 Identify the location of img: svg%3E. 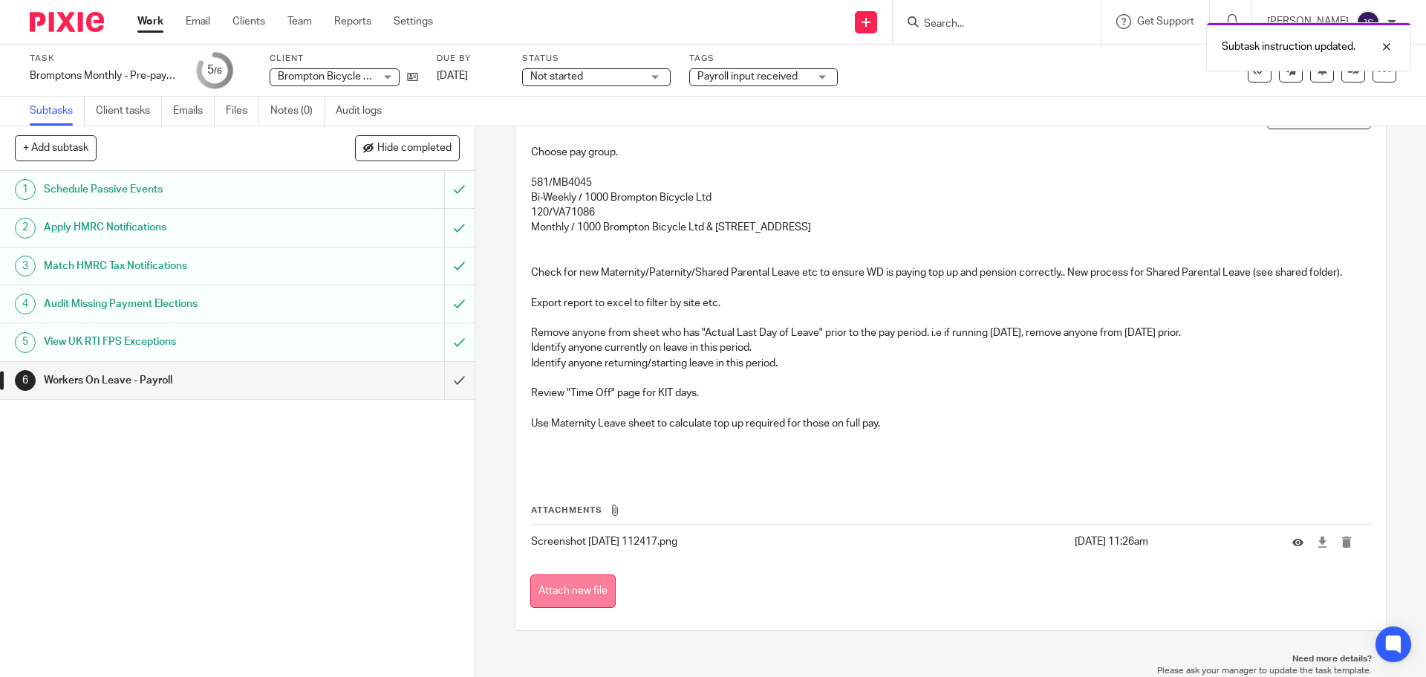
(1368, 22).